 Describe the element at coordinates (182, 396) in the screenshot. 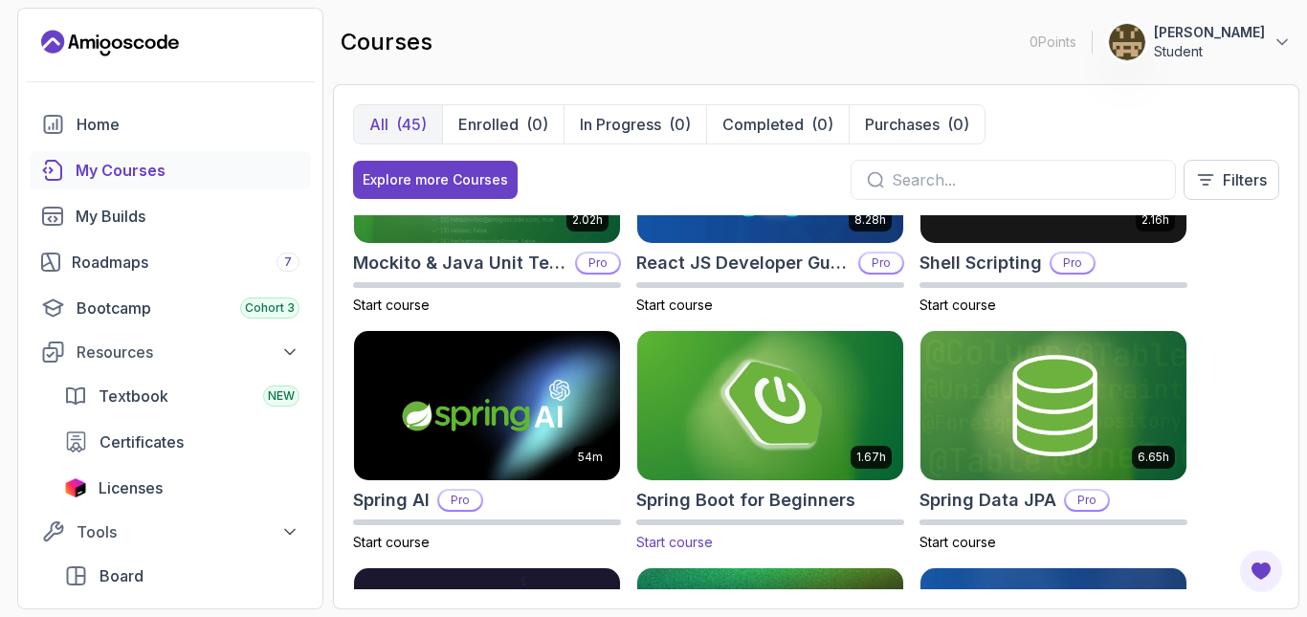

I see `a: textbook` at that location.